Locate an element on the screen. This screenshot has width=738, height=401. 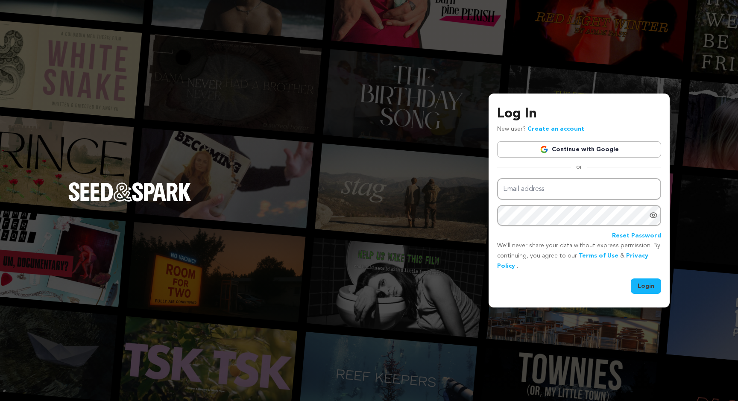
a: Reset Password is located at coordinates (636, 236).